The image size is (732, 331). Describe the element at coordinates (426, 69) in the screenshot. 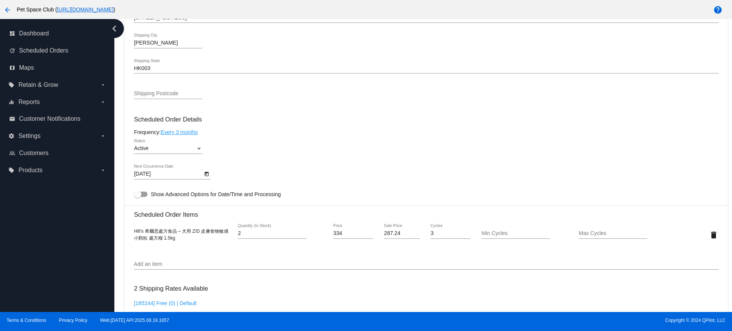

I see `input: Shipping State` at that location.